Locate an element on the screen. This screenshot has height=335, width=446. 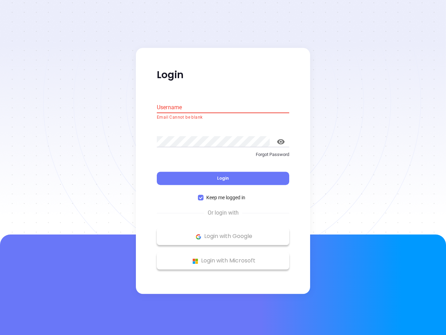
span: Or login with is located at coordinates (223, 213).